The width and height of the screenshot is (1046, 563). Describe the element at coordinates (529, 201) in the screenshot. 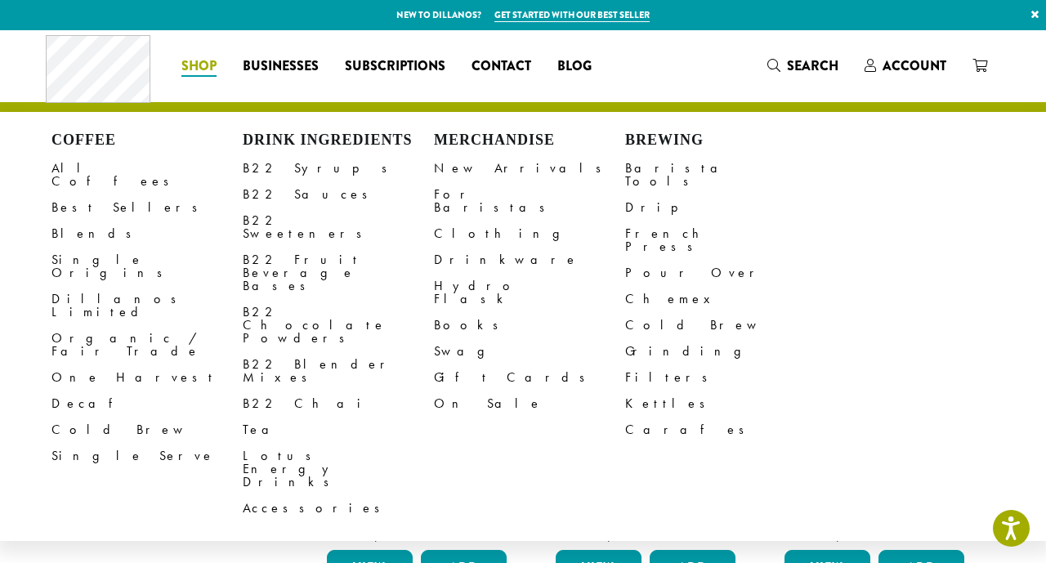

I see `a: For Baristas` at that location.